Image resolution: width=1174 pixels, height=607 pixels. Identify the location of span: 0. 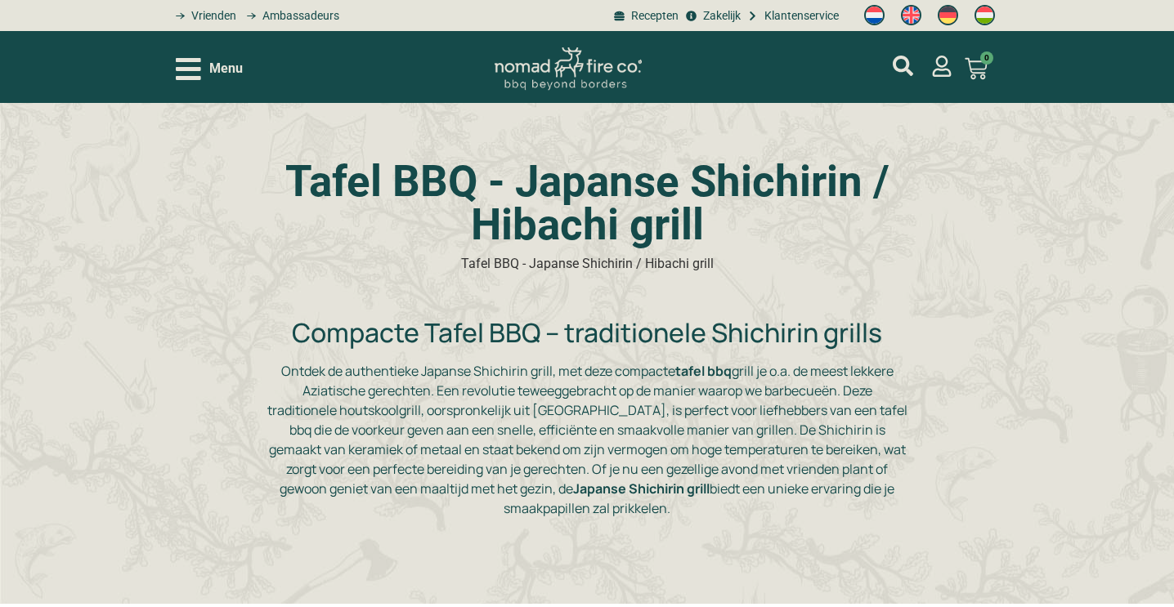
(987, 58).